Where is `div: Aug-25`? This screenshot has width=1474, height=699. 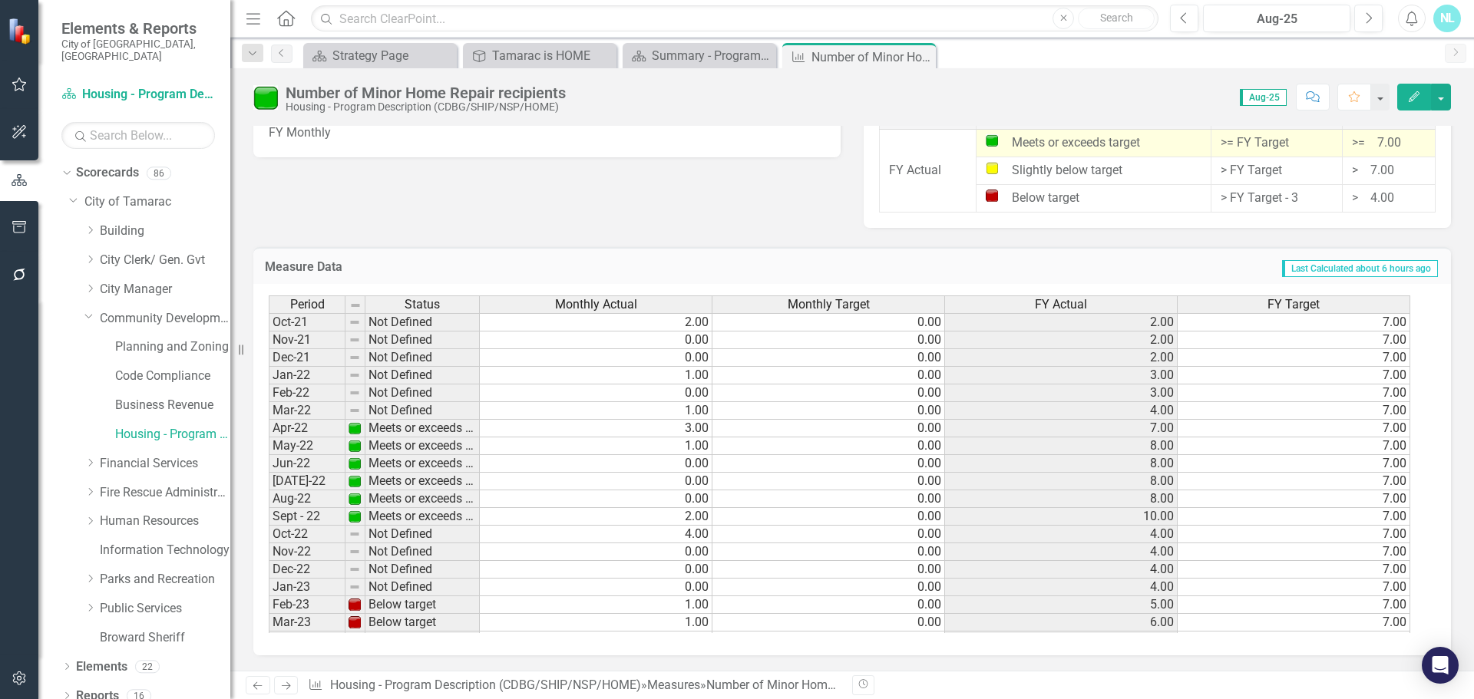 div: Aug-25 is located at coordinates (1276, 19).